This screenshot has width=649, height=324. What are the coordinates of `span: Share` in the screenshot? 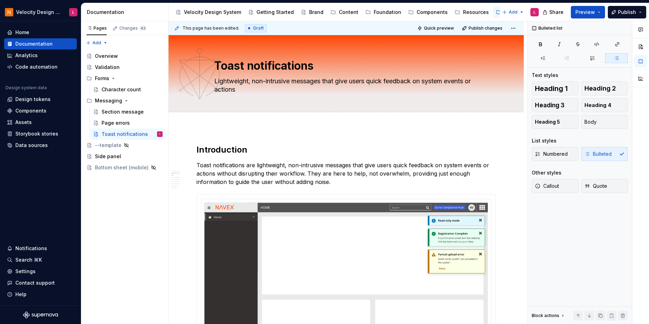 It's located at (556, 12).